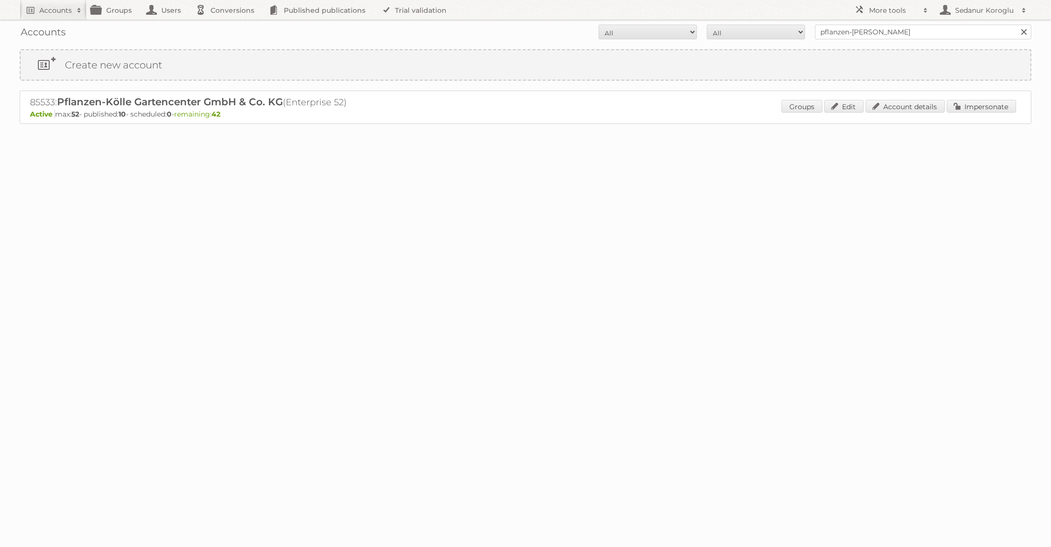  What do you see at coordinates (42, 114) in the screenshot?
I see `span: Active` at bounding box center [42, 114].